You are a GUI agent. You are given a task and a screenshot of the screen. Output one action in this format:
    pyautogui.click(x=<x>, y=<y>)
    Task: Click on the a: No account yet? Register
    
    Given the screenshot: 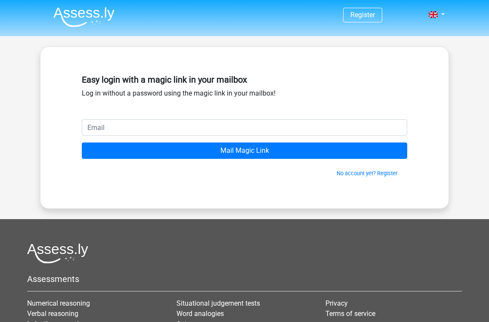 What is the action you would take?
    pyautogui.click(x=366, y=173)
    